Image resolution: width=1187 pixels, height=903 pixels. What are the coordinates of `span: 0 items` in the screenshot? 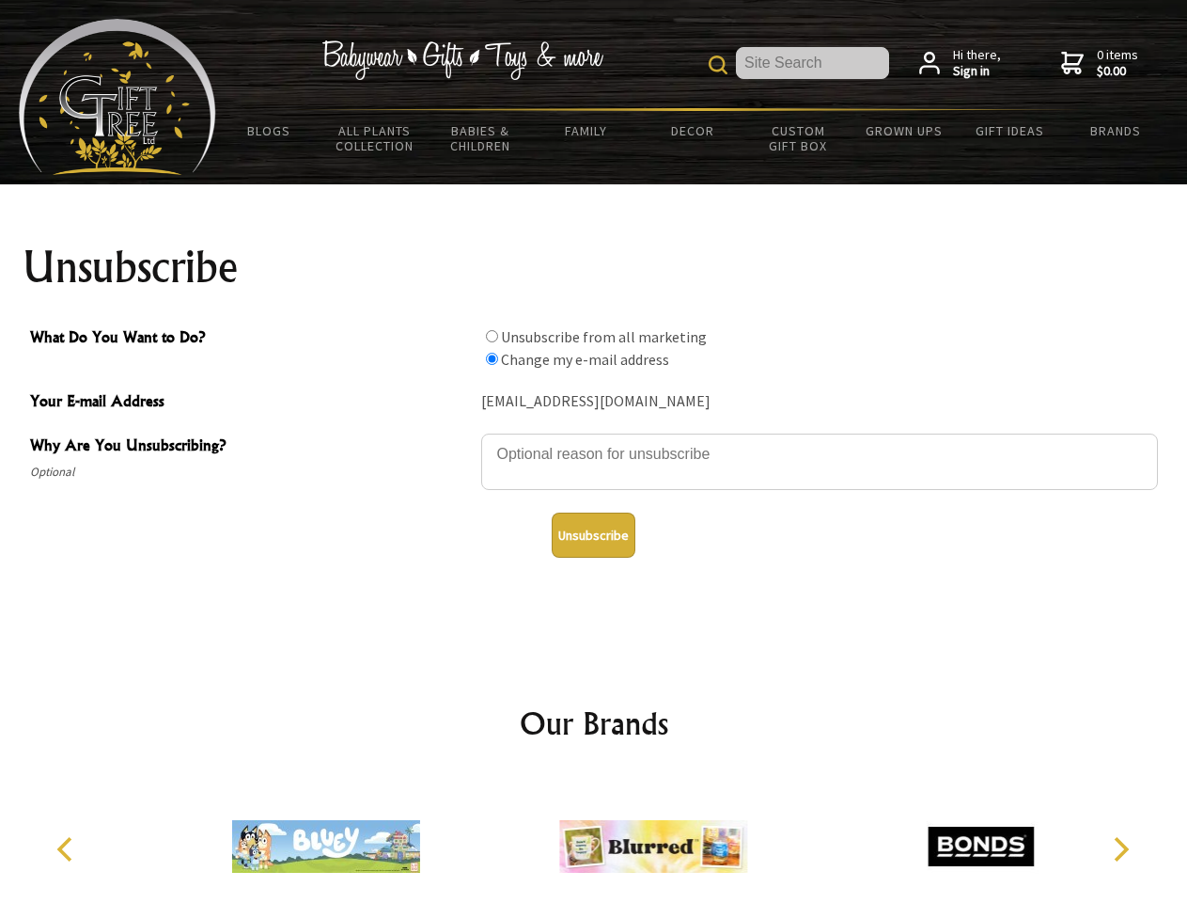 It's located at (1118, 63).